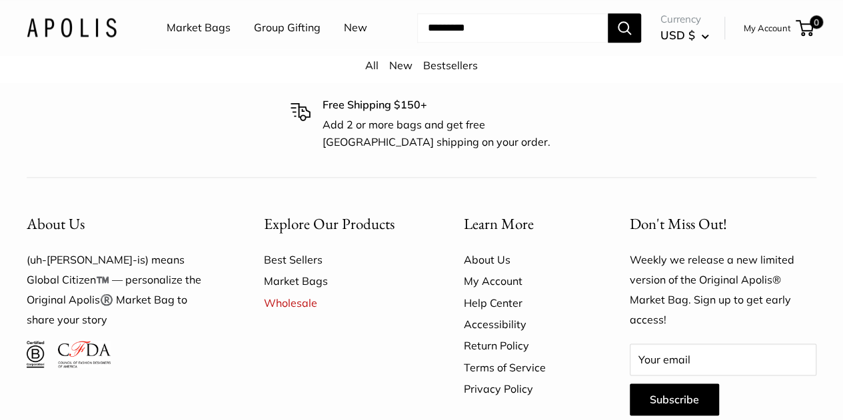 The width and height of the screenshot is (843, 420). What do you see at coordinates (523, 346) in the screenshot?
I see `a: Return Policy` at bounding box center [523, 346].